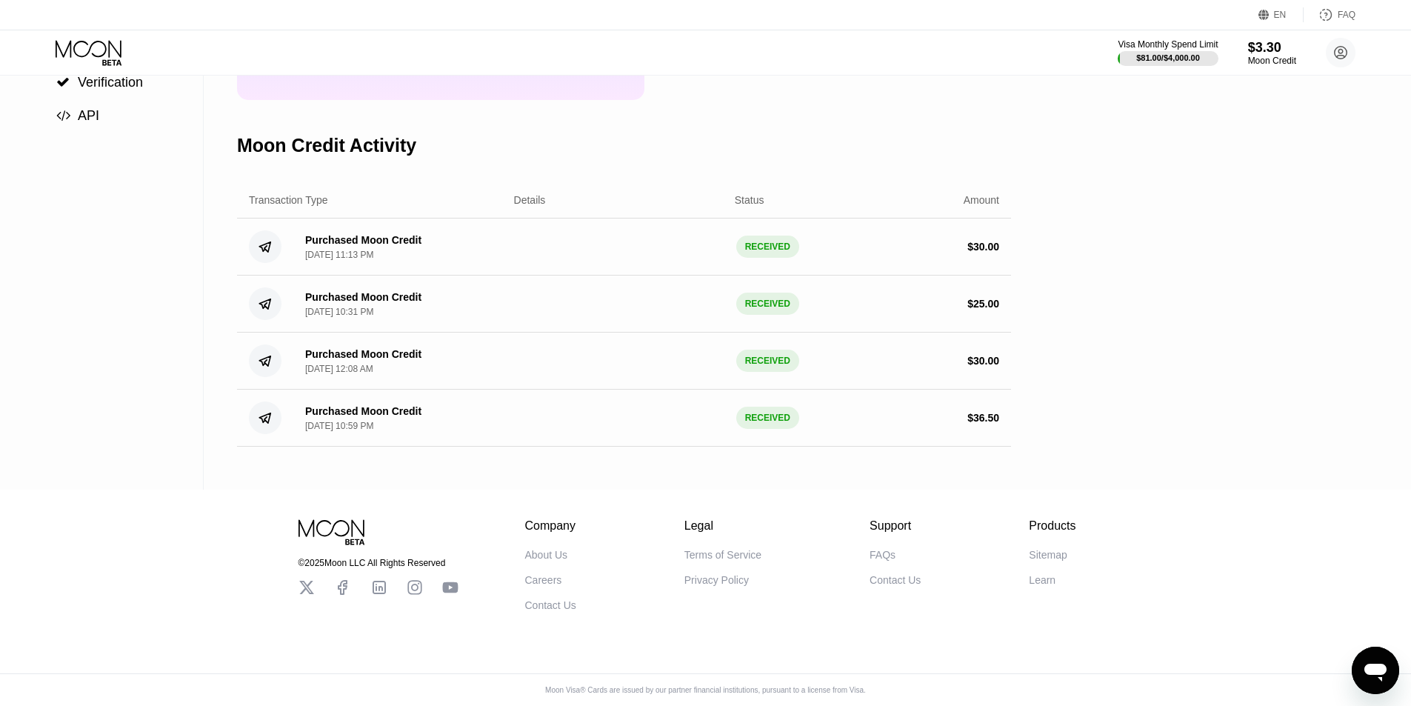 Image resolution: width=1411 pixels, height=706 pixels. What do you see at coordinates (379, 563) in the screenshot?
I see `div: © 2025 Moon LLC All Rights Reserved` at bounding box center [379, 563].